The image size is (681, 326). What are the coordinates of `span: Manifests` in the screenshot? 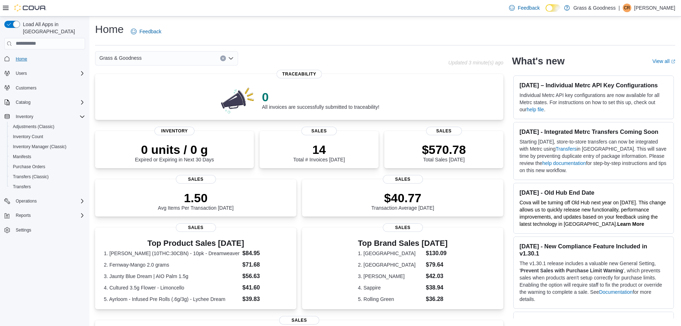 It's located at (22, 157).